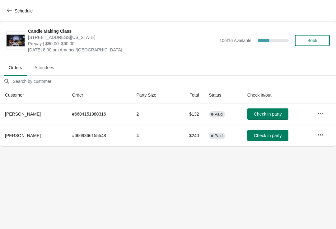  What do you see at coordinates (189, 114) in the screenshot?
I see `td: $132` at bounding box center [189, 114].